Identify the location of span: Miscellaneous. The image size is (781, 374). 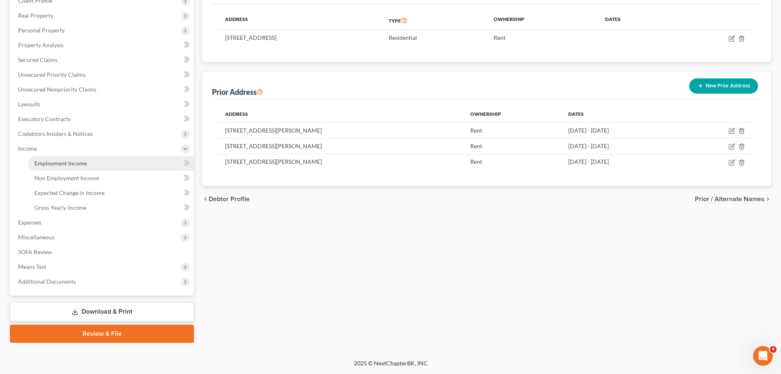
(36, 237).